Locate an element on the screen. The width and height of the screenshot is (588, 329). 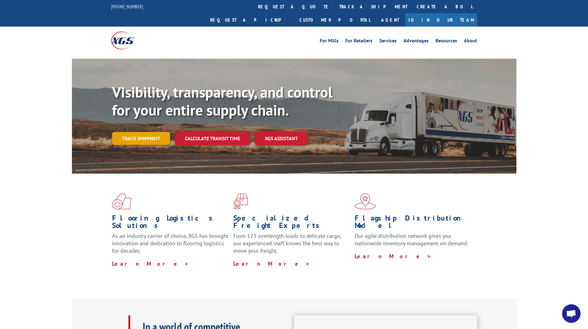
h1: Specialized Freight Experts is located at coordinates (292, 223).